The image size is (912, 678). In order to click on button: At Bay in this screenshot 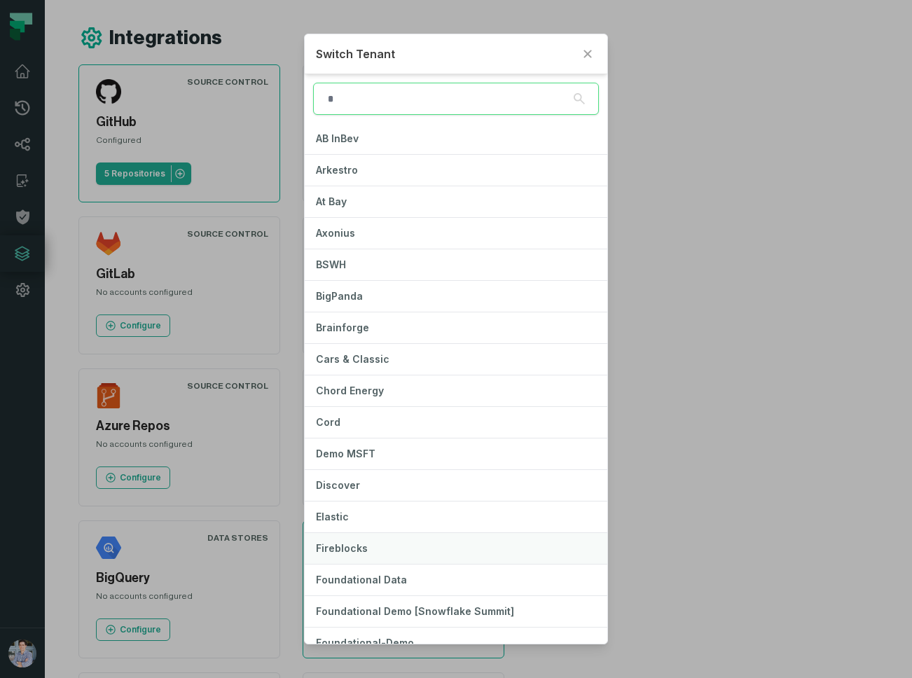, I will do `click(456, 202)`.